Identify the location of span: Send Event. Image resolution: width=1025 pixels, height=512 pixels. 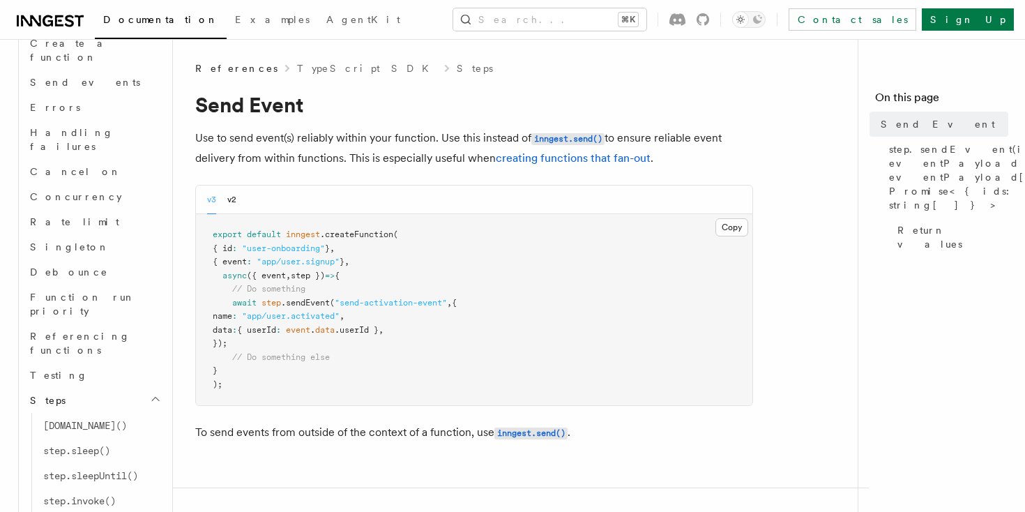
(938, 124).